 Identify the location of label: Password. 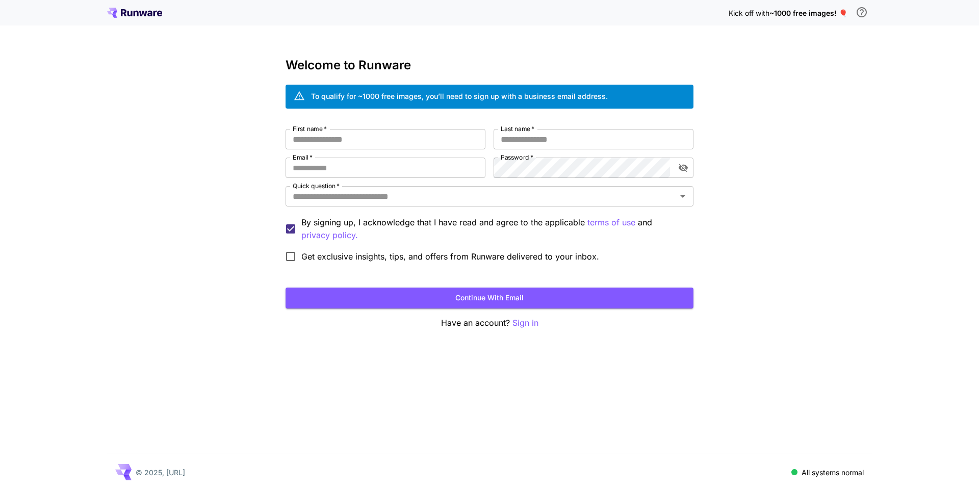
(517, 157).